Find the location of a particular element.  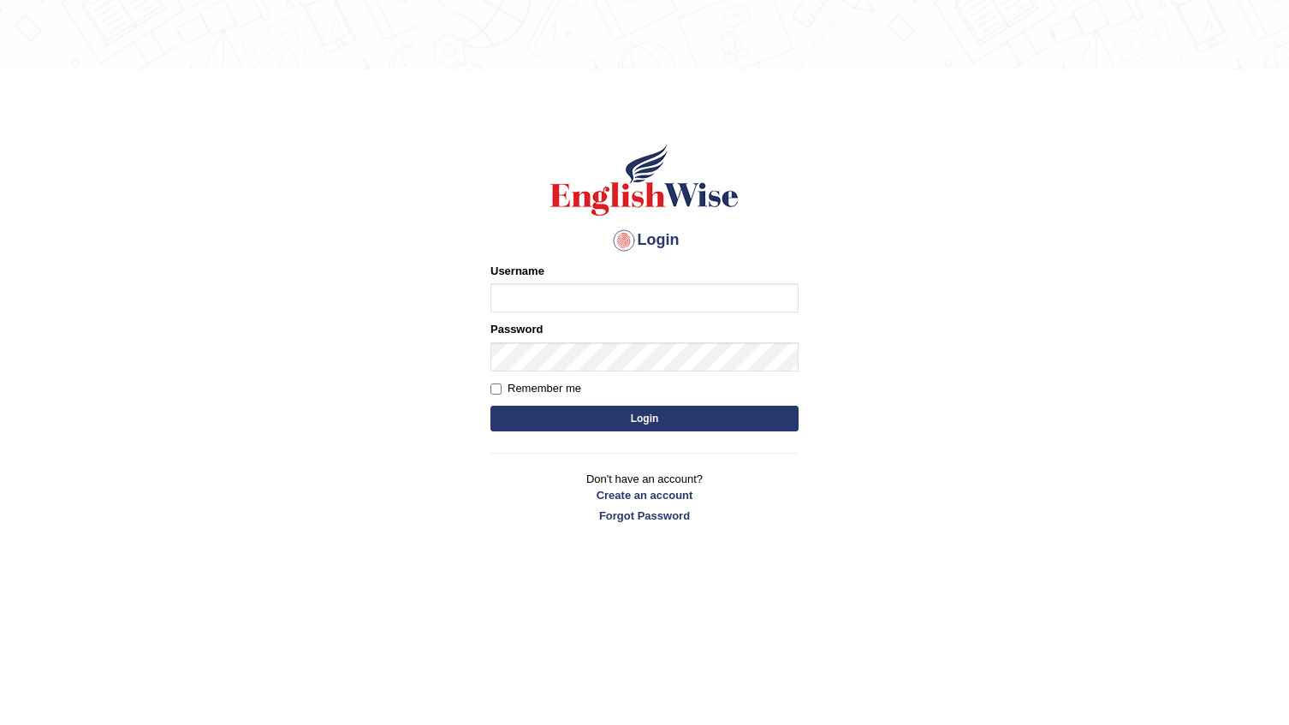

img: Logo of English Wise sign in for intelligent practice with AI is located at coordinates (644, 180).